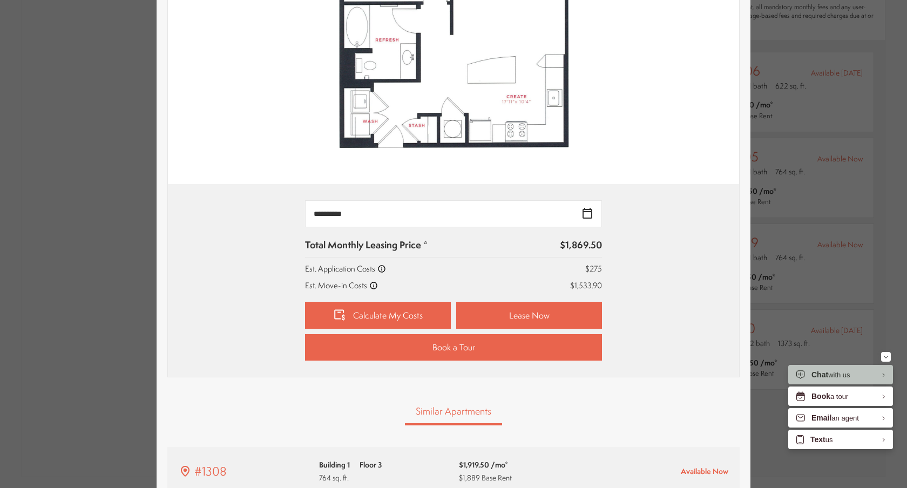  What do you see at coordinates (453, 347) in the screenshot?
I see `a: Book a Tour` at bounding box center [453, 347].